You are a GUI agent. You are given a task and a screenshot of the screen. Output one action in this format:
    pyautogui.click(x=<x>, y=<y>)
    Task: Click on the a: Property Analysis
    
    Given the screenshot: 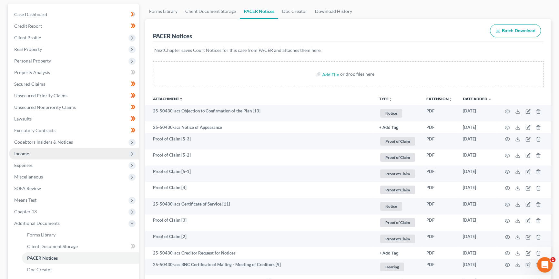 What is the action you would take?
    pyautogui.click(x=74, y=73)
    